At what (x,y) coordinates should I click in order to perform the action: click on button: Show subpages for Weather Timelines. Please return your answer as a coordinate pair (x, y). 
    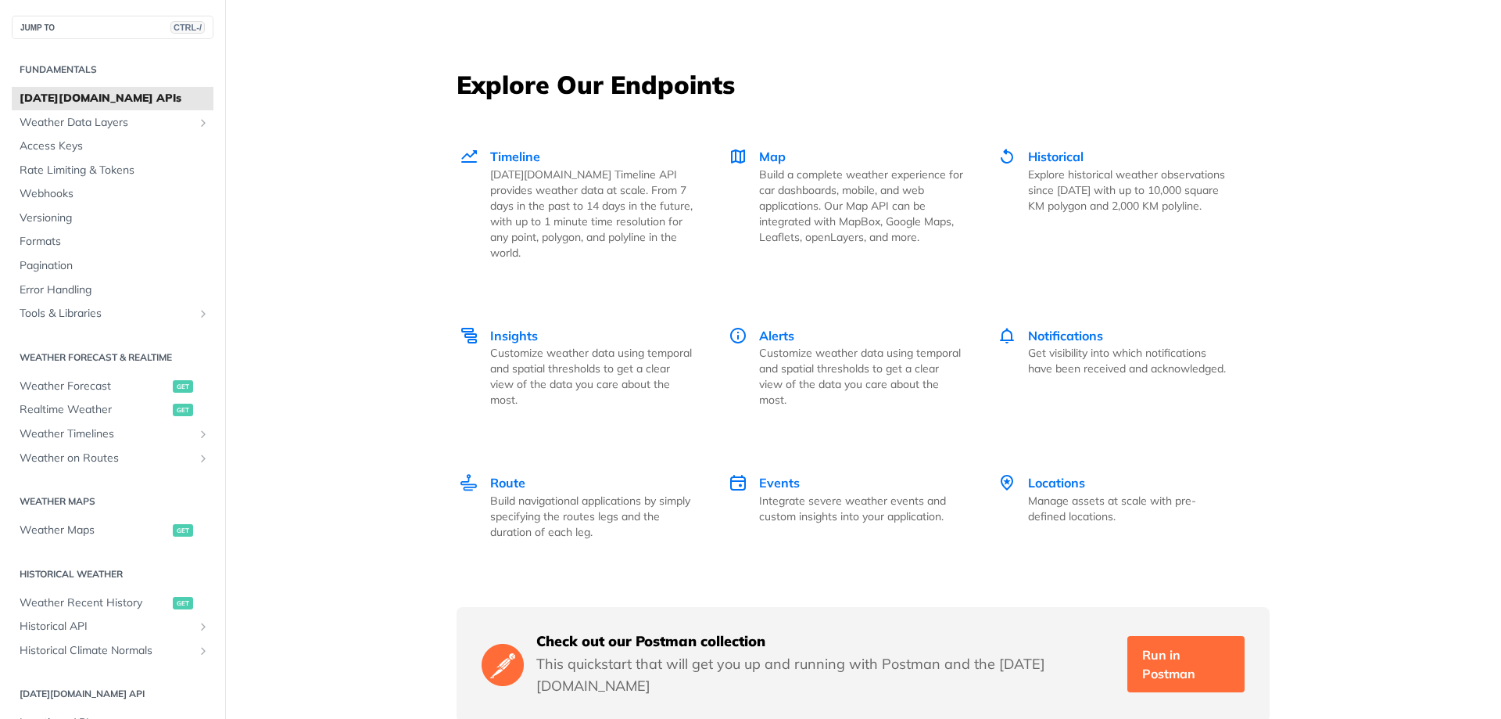
    Looking at the image, I should click on (203, 434).